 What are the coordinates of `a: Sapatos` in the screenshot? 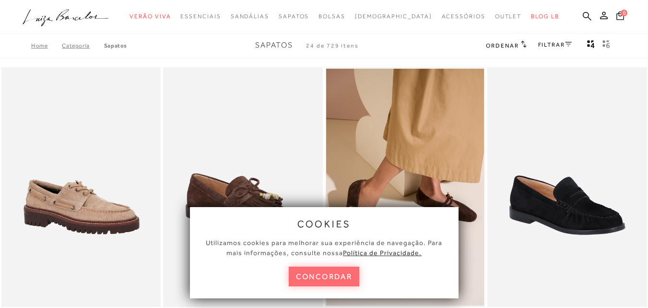 It's located at (116, 46).